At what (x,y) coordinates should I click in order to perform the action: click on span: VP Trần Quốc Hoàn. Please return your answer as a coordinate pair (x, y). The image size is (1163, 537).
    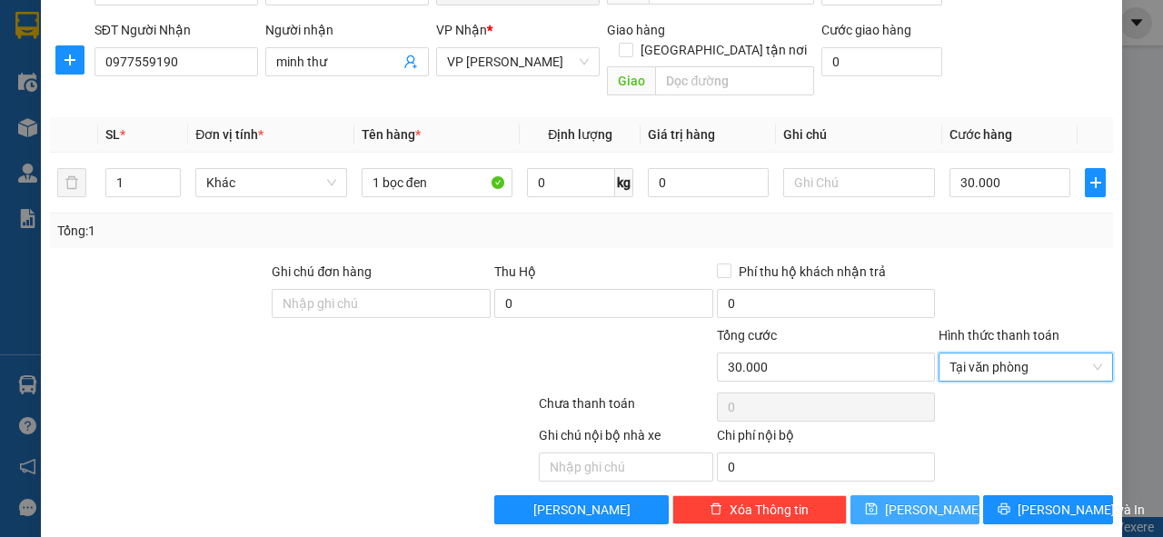
    Looking at the image, I should click on (518, 62).